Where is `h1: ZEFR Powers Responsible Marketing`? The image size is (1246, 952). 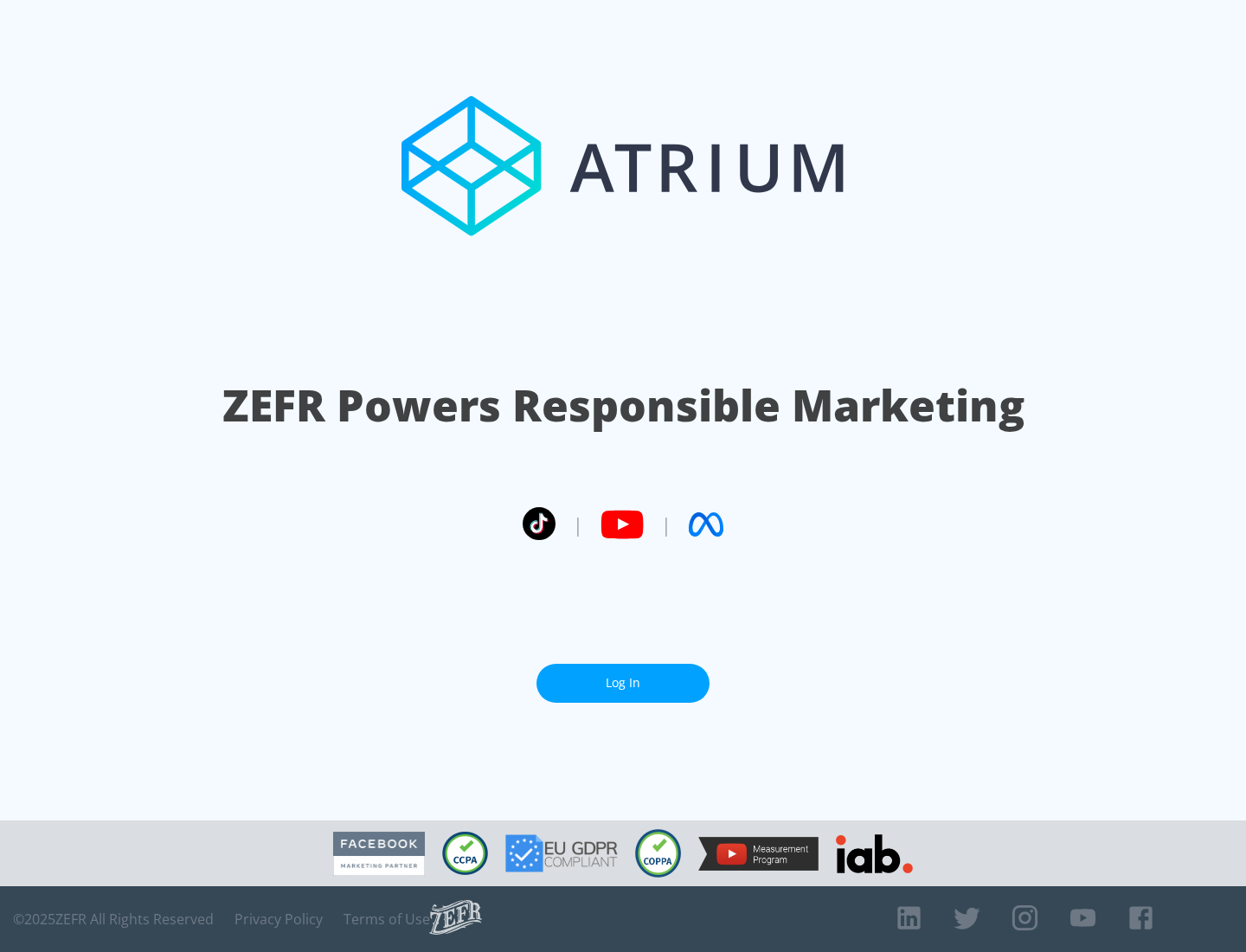
h1: ZEFR Powers Responsible Marketing is located at coordinates (623, 405).